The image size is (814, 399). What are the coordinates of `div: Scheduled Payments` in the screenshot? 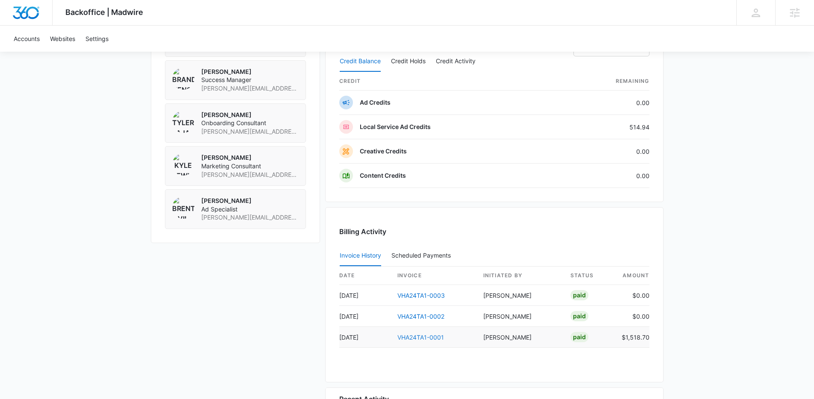 It's located at (423, 256).